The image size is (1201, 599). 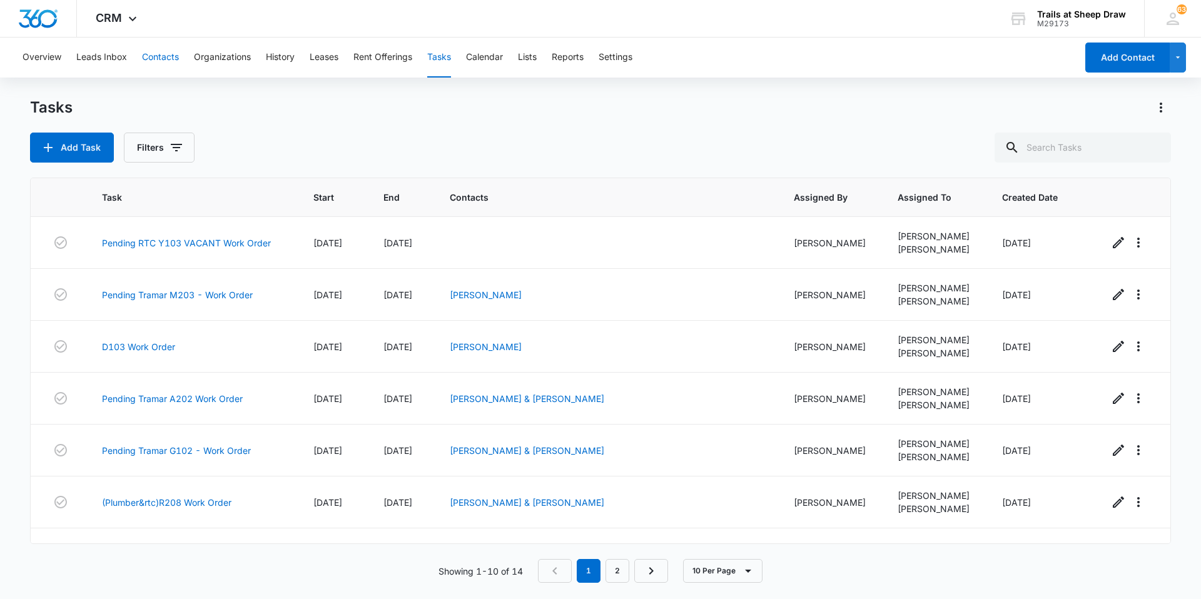 I want to click on button: 10 Per Page, so click(x=722, y=571).